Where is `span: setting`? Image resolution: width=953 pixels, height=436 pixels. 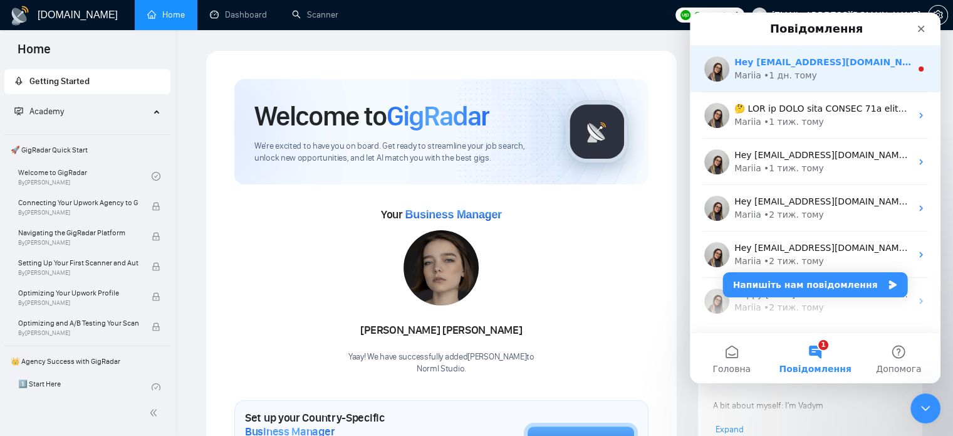 span: setting is located at coordinates (938, 15).